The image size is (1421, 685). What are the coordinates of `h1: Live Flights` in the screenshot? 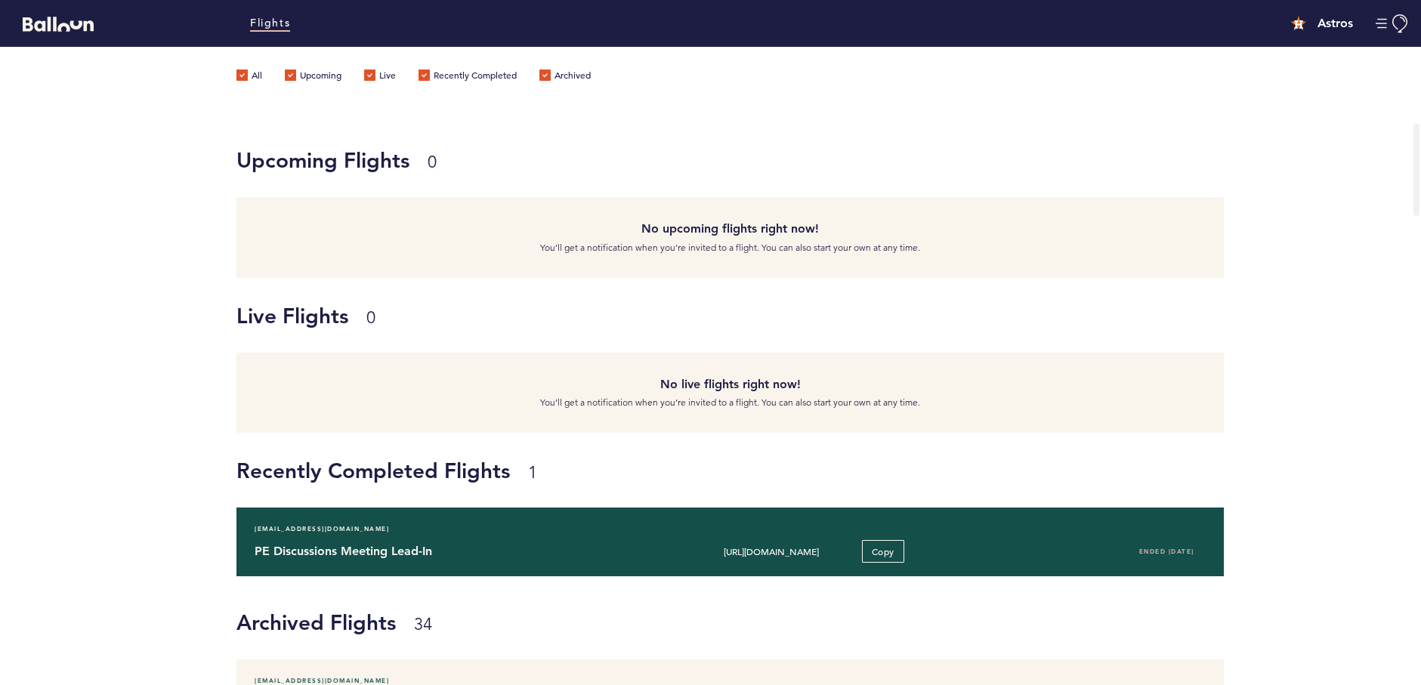 It's located at (724, 316).